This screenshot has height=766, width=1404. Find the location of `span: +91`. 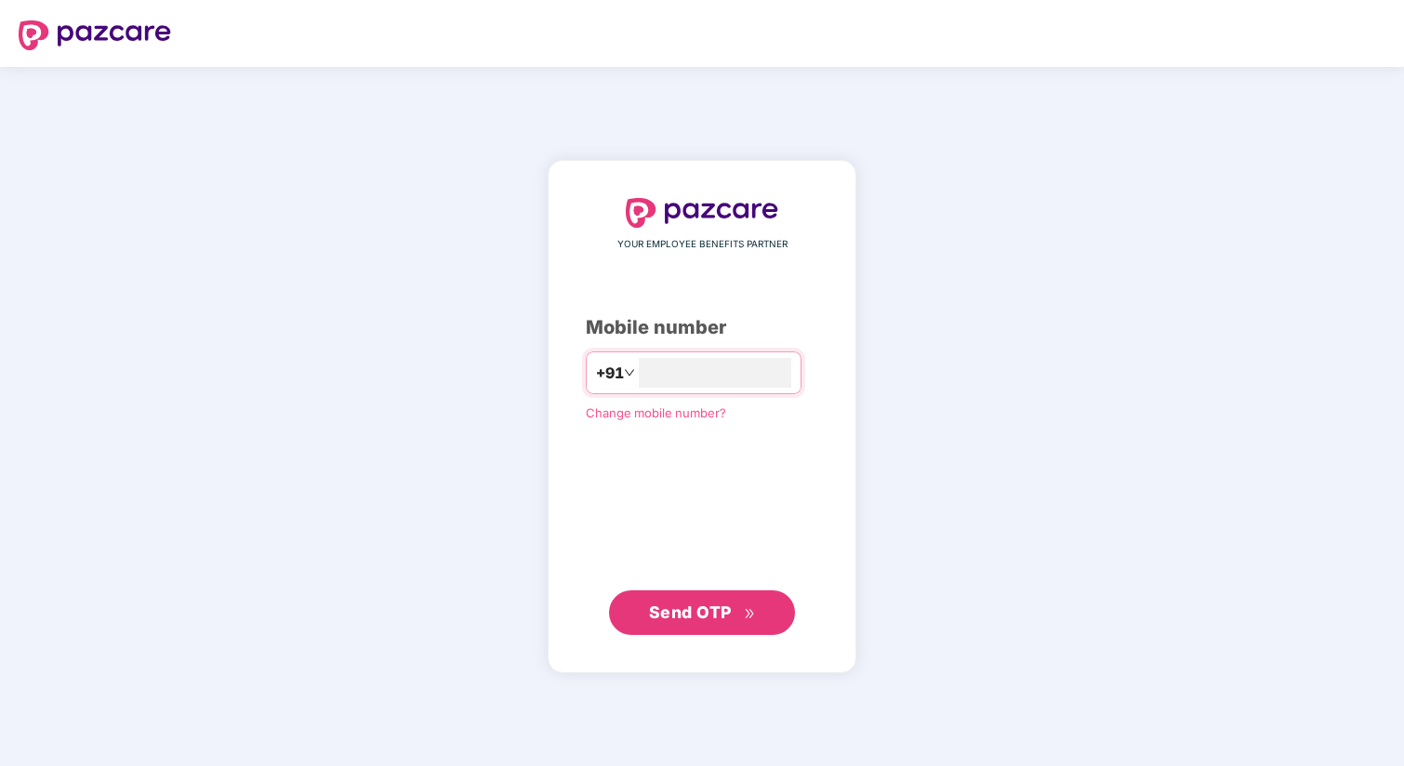

span: +91 is located at coordinates (610, 373).